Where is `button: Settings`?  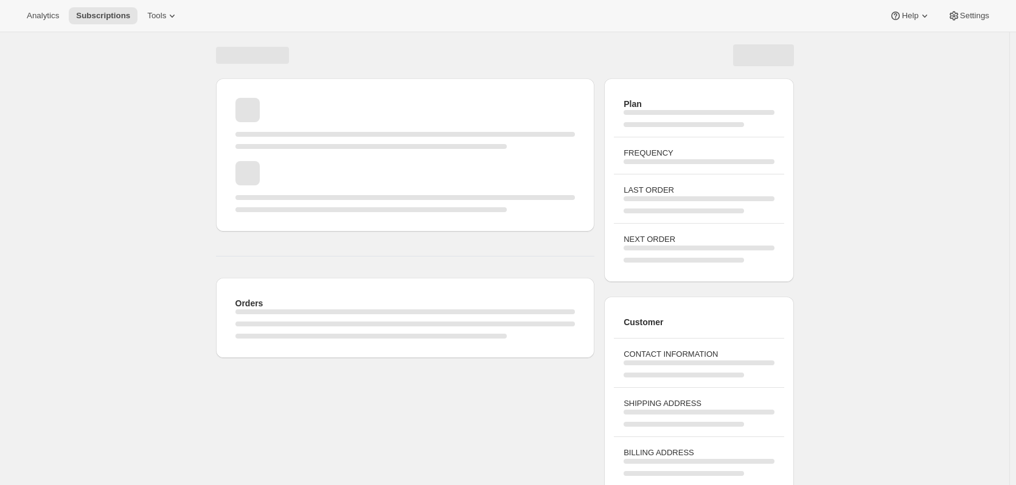 button: Settings is located at coordinates (969, 16).